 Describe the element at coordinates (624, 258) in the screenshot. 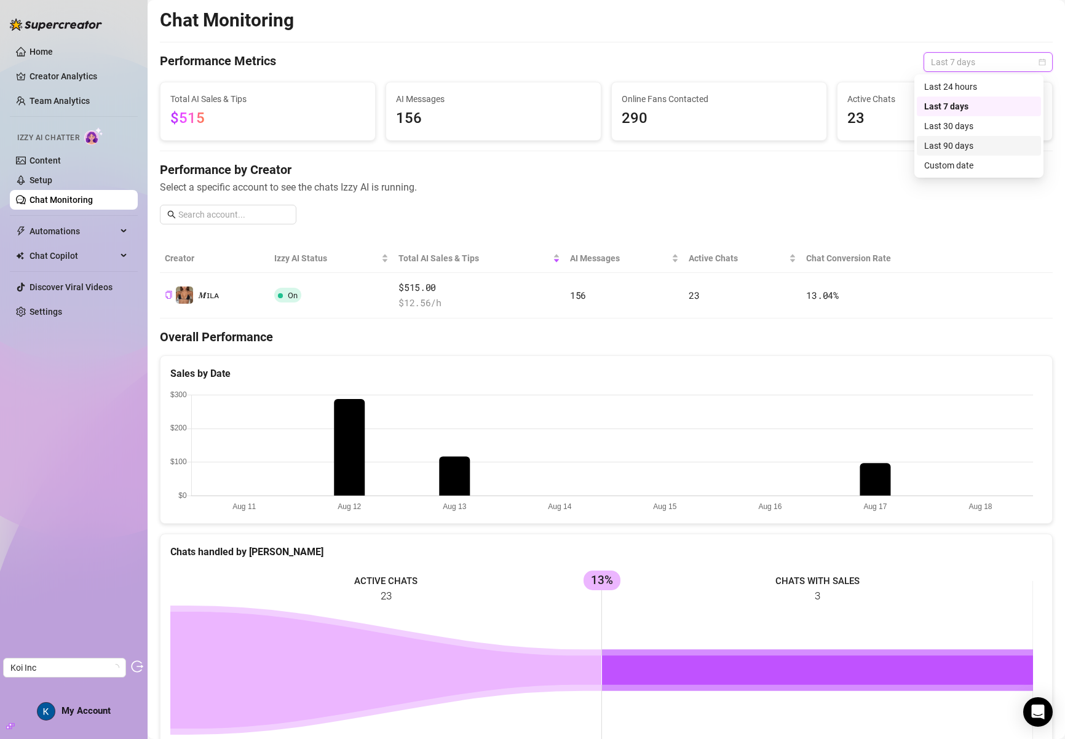

I see `th: AI Messages` at that location.